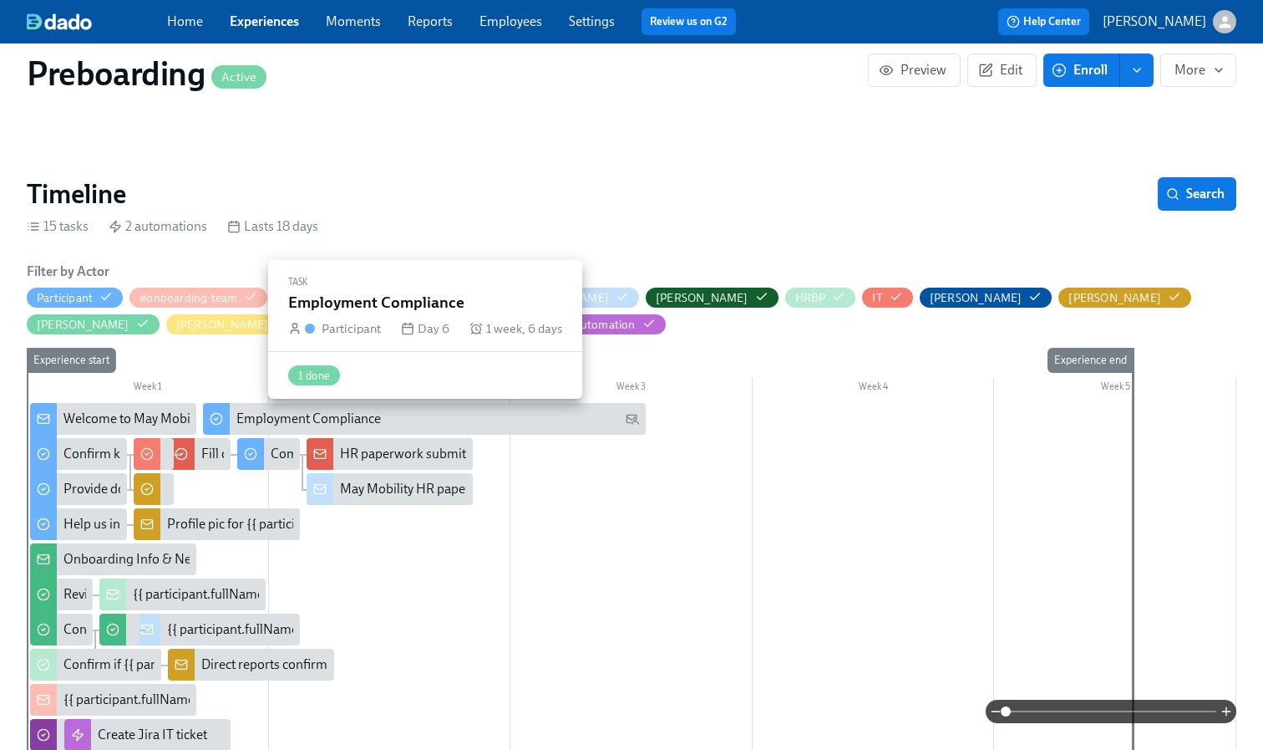  What do you see at coordinates (198, 297) in the screenshot?
I see `button: #onboarding-team` at bounding box center [198, 297].